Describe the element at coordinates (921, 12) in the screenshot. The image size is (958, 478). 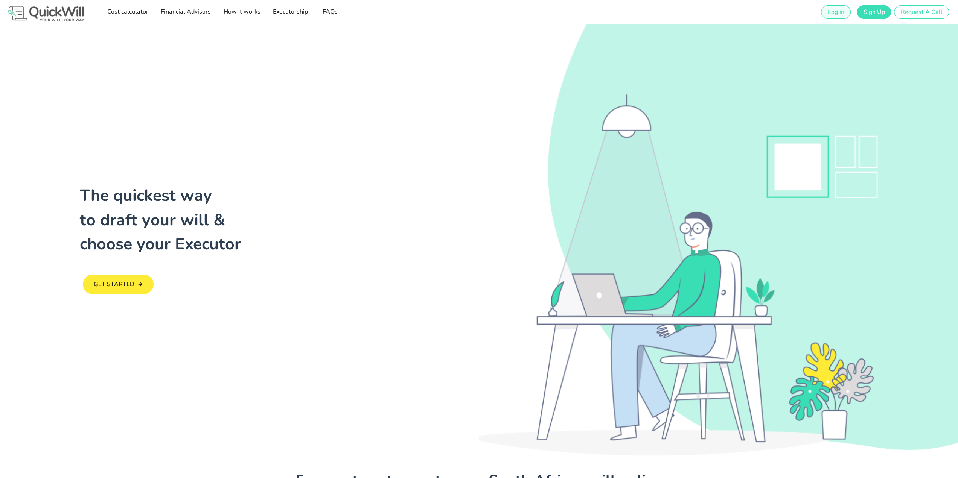
I see `button: Request A Call` at that location.